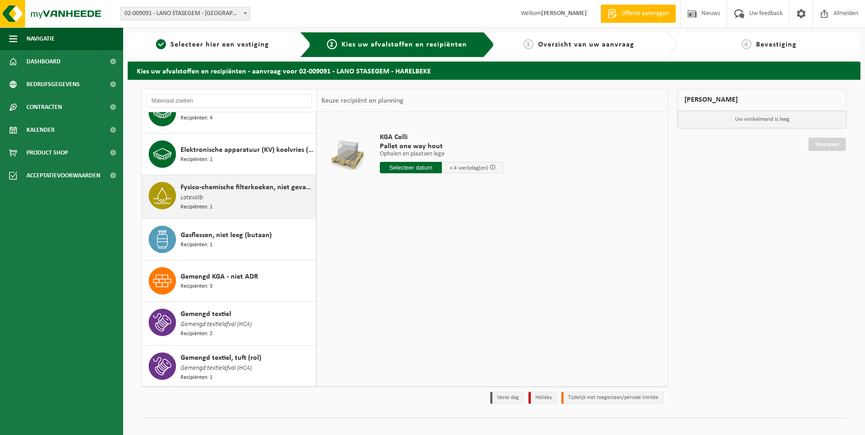  I want to click on span: Gasflessen, niet leeg (butaan), so click(226, 235).